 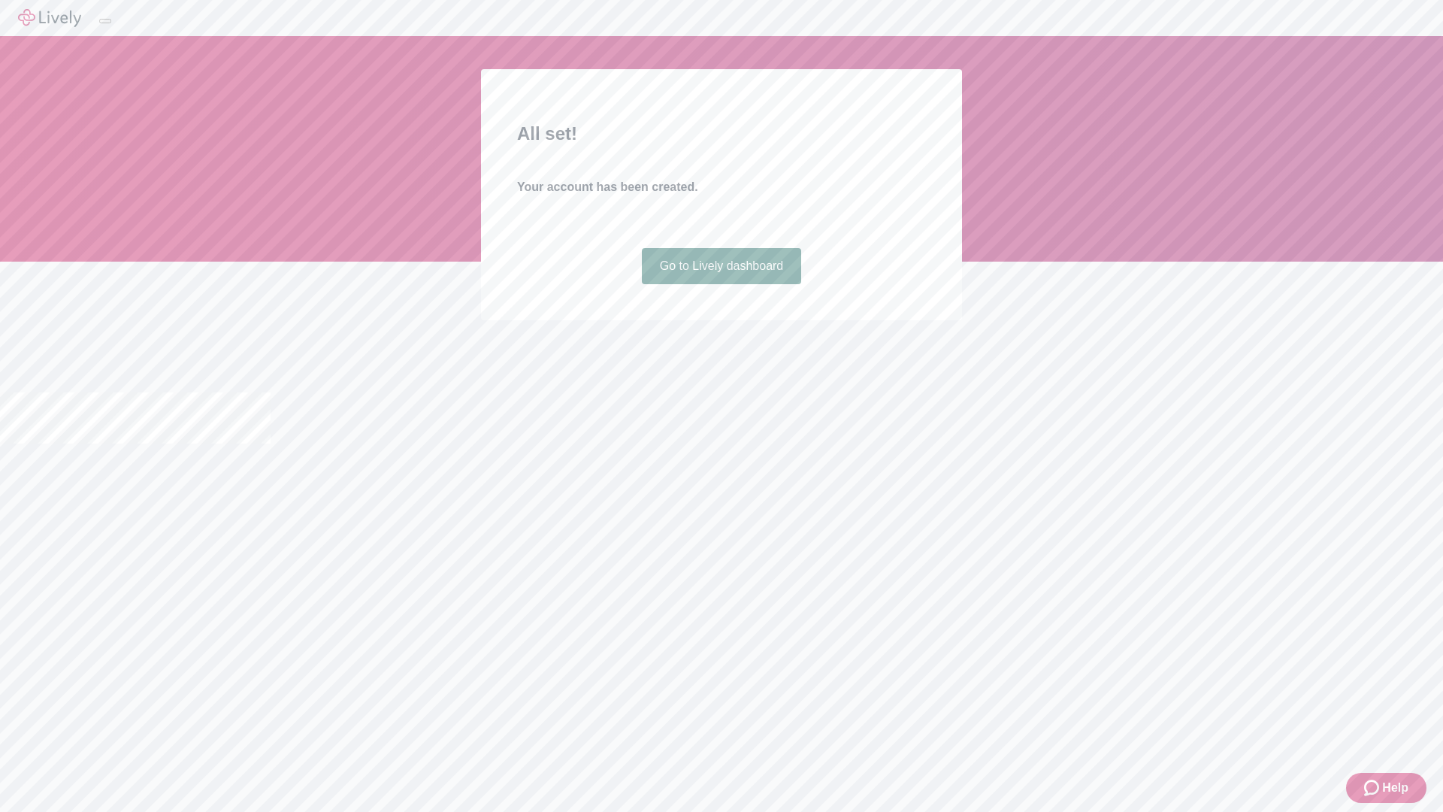 What do you see at coordinates (105, 21) in the screenshot?
I see `button: Log out` at bounding box center [105, 21].